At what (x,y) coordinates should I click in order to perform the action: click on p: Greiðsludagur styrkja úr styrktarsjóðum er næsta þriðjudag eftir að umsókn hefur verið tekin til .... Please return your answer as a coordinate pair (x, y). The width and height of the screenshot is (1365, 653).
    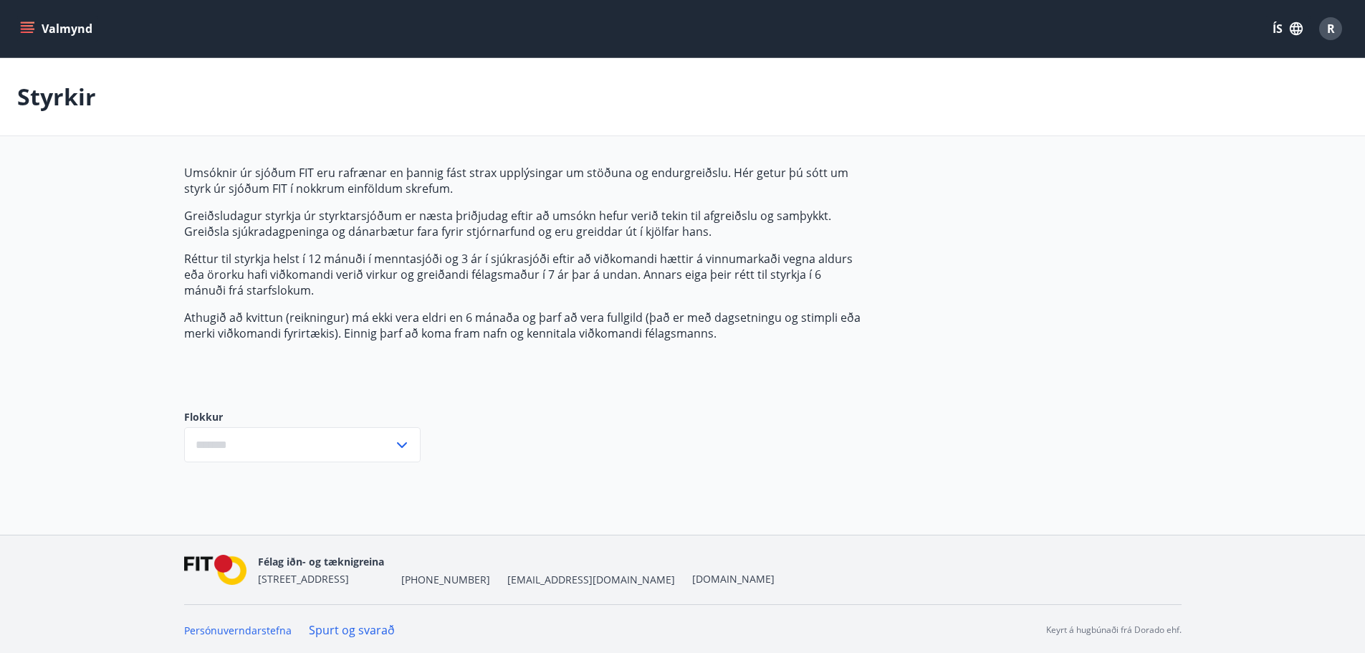
    Looking at the image, I should click on (522, 224).